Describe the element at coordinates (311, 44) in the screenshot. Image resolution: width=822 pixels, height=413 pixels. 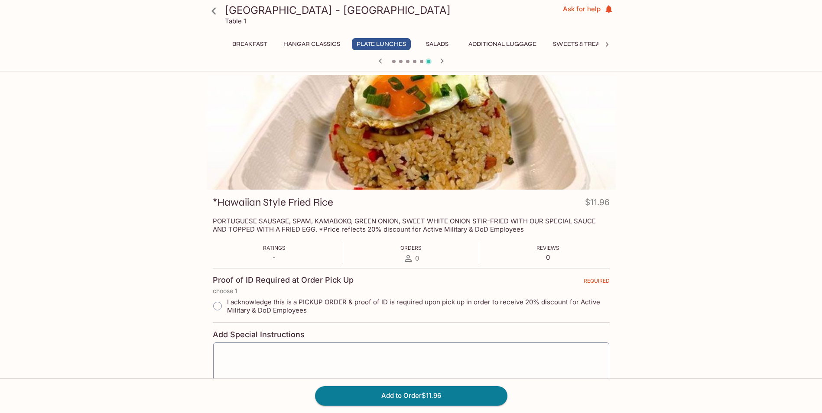
I see `button: Hangar Classics` at that location.